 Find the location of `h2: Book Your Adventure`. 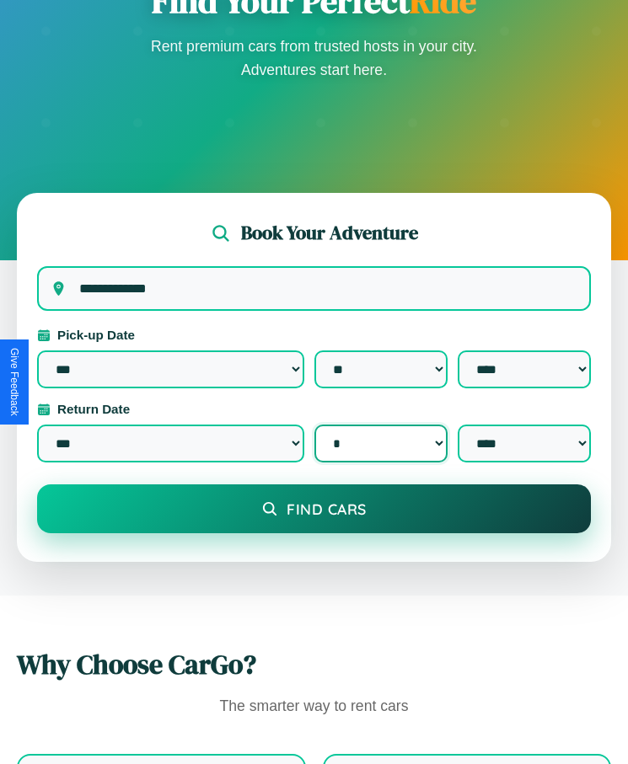

h2: Book Your Adventure is located at coordinates (330, 233).